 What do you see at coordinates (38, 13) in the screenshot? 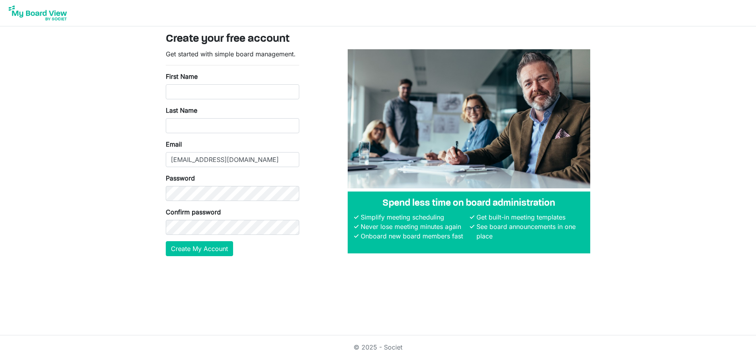
I see `img: My Board View Logo` at bounding box center [38, 13].